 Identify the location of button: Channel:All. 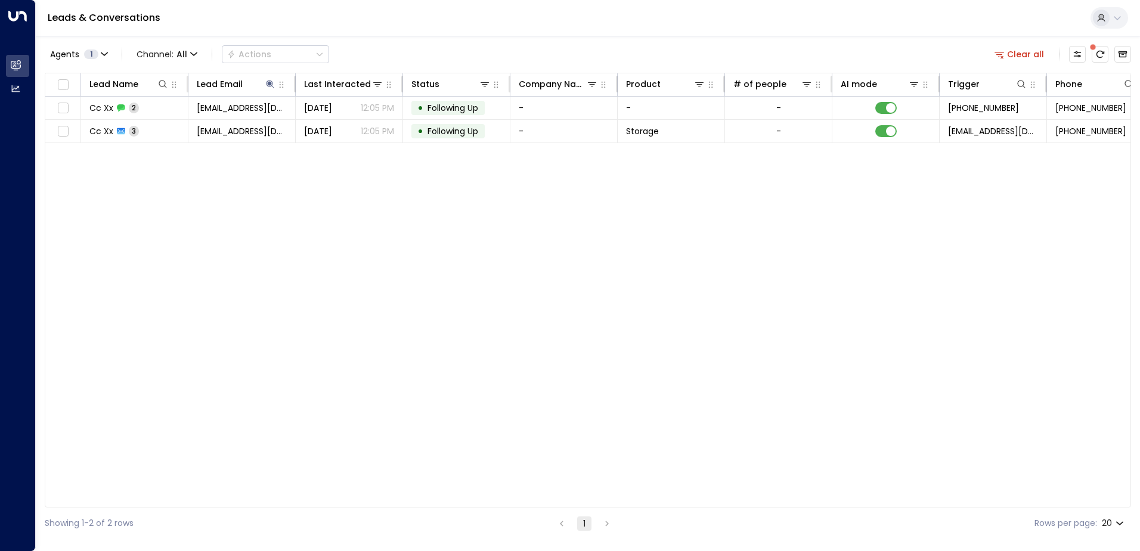
(167, 54).